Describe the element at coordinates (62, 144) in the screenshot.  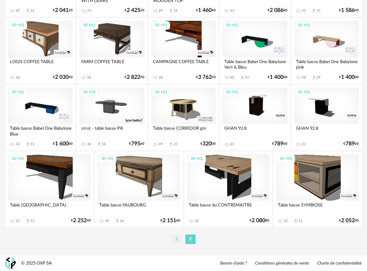
I see `span: 1 600` at that location.